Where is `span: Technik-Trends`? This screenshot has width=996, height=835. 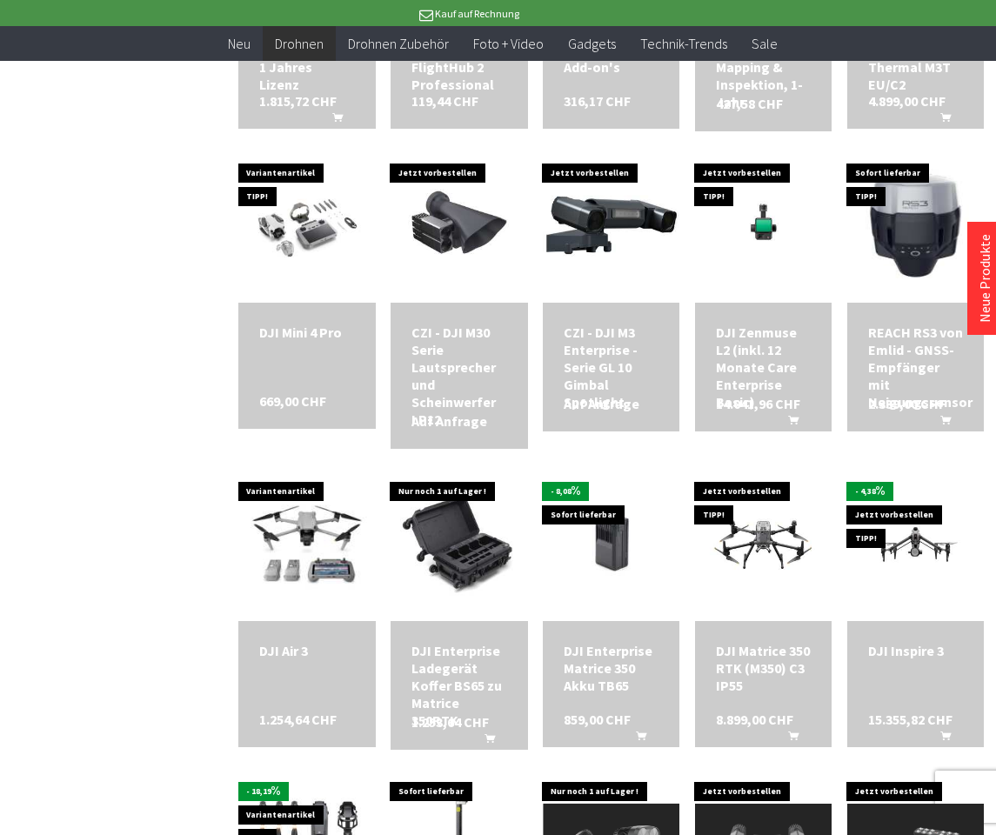 span: Technik-Trends is located at coordinates (684, 43).